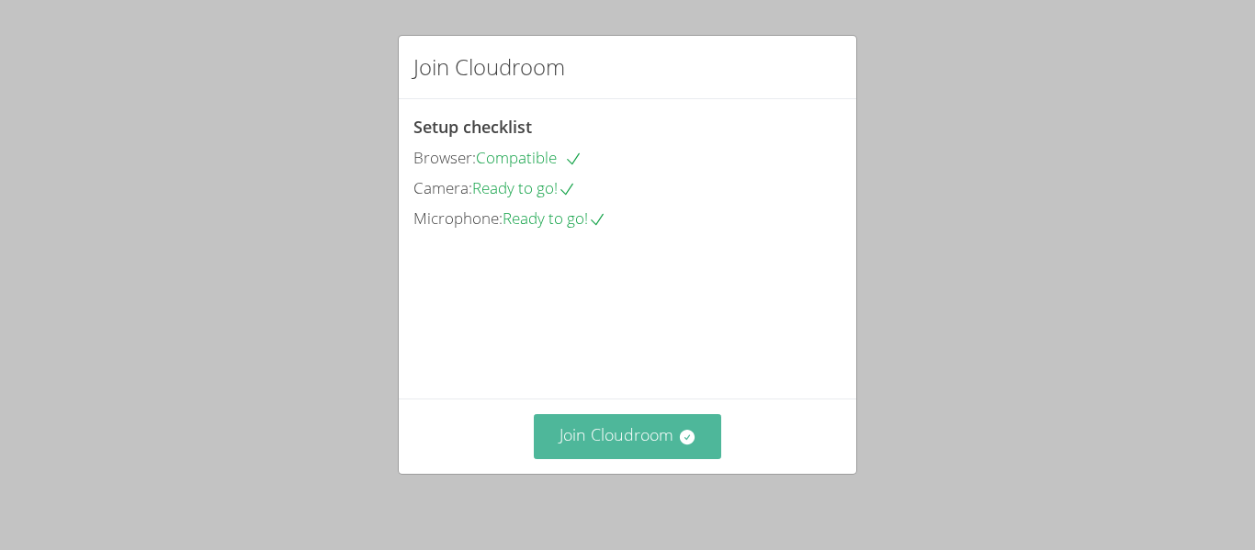 The width and height of the screenshot is (1255, 550). What do you see at coordinates (628, 436) in the screenshot?
I see `button: Join Cloudroom` at bounding box center [628, 436].